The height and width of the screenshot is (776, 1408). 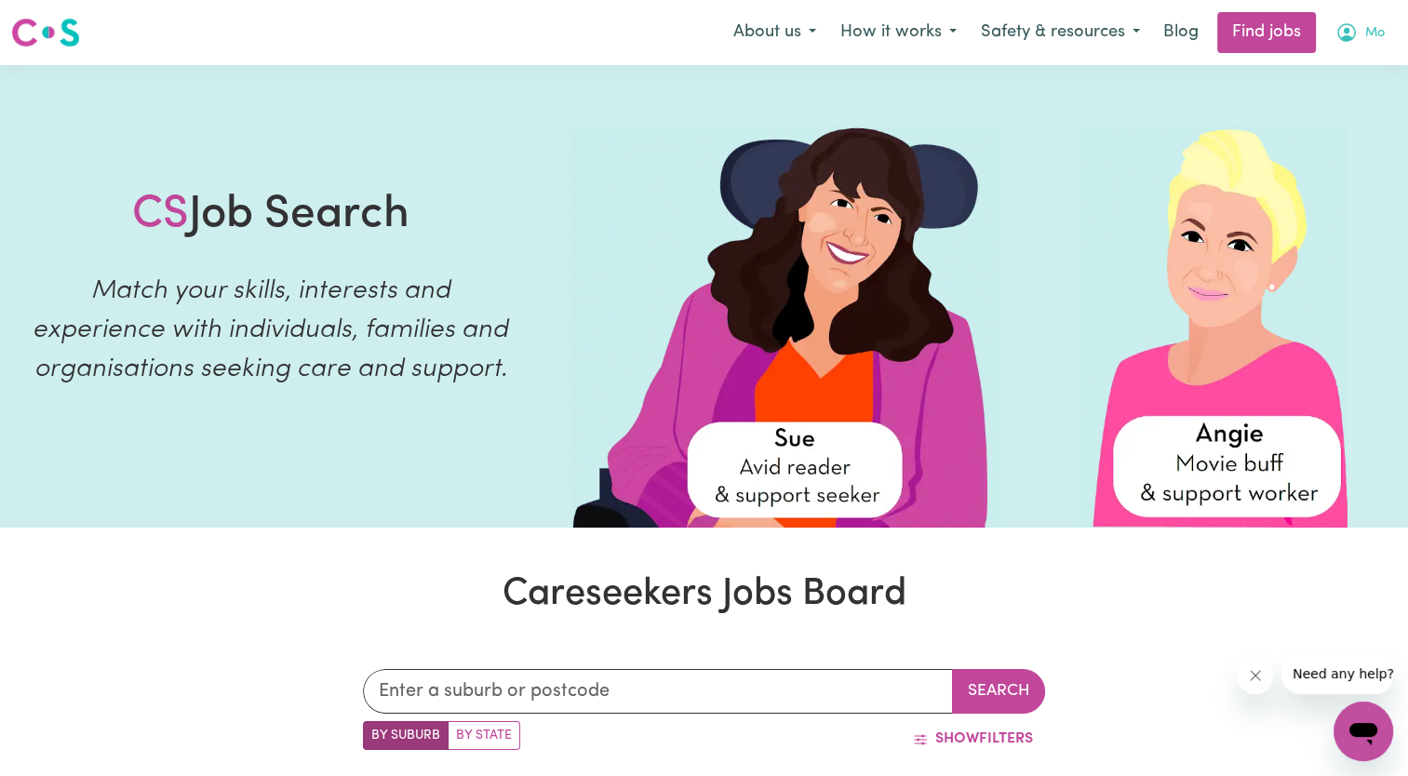 What do you see at coordinates (1181, 33) in the screenshot?
I see `a: Blog` at bounding box center [1181, 33].